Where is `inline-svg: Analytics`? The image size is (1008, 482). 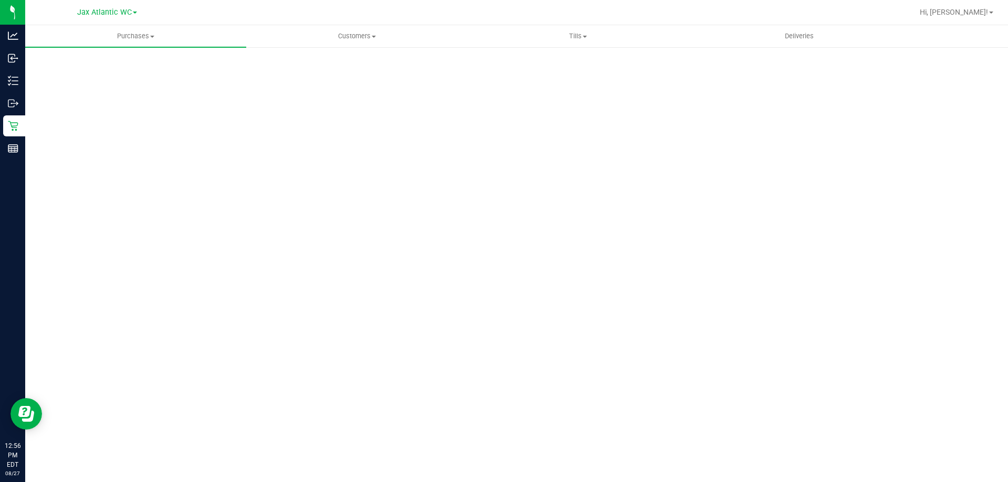 inline-svg: Analytics is located at coordinates (13, 36).